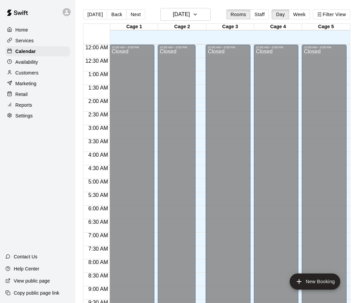 This screenshot has height=303, width=358. I want to click on div: Cage 5, so click(326, 27).